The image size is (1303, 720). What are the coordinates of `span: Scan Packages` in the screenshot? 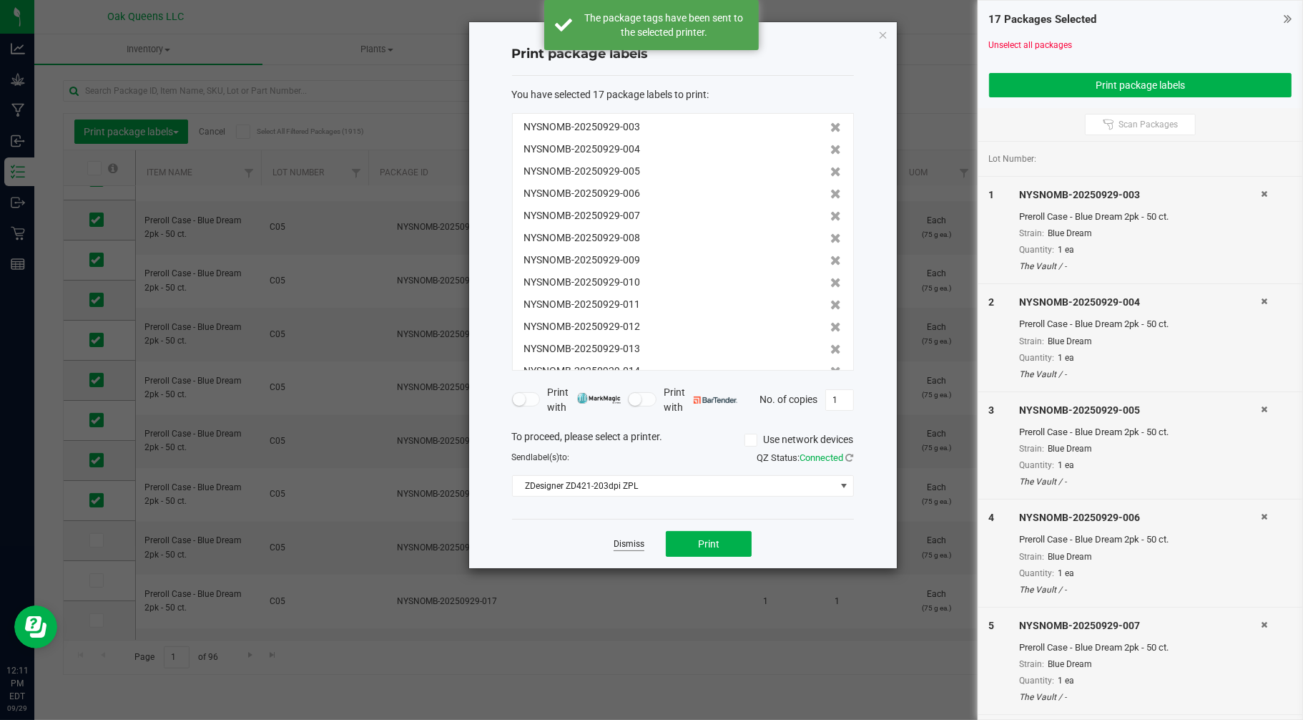 It's located at (1148, 124).